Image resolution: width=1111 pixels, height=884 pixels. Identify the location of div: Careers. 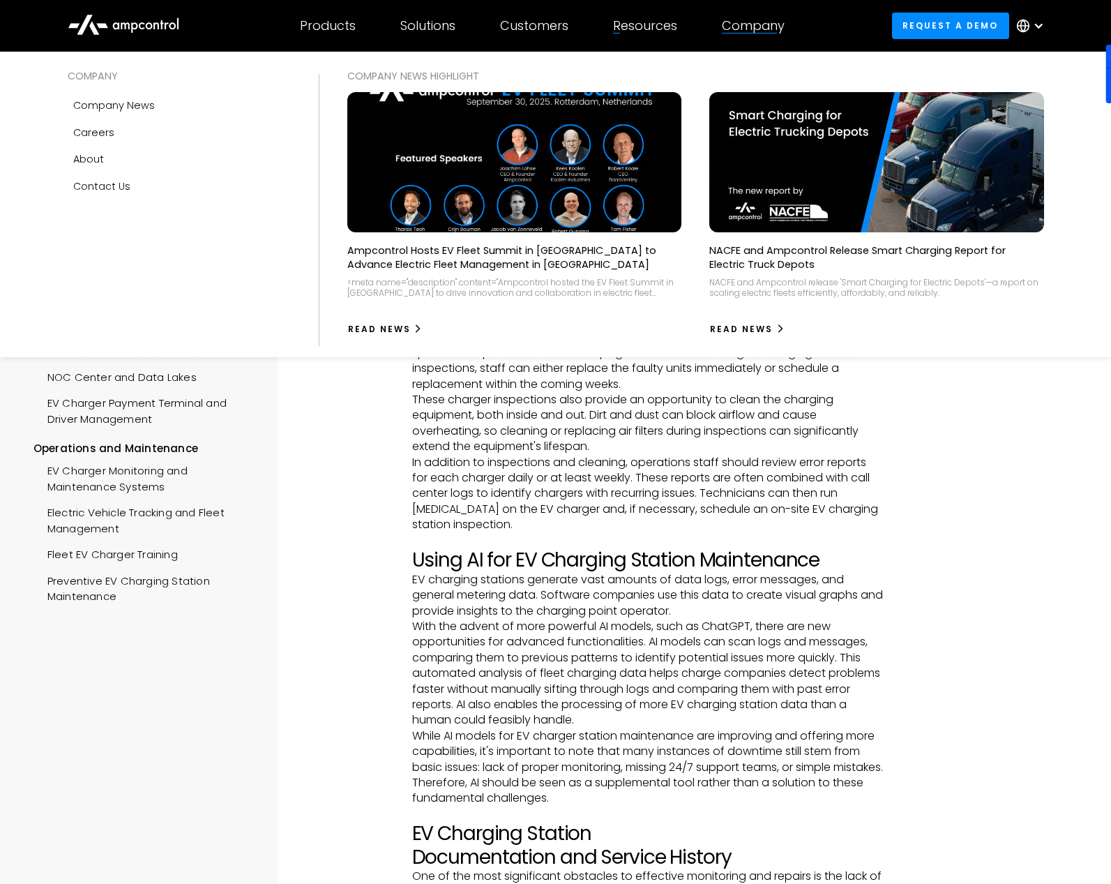
(93, 133).